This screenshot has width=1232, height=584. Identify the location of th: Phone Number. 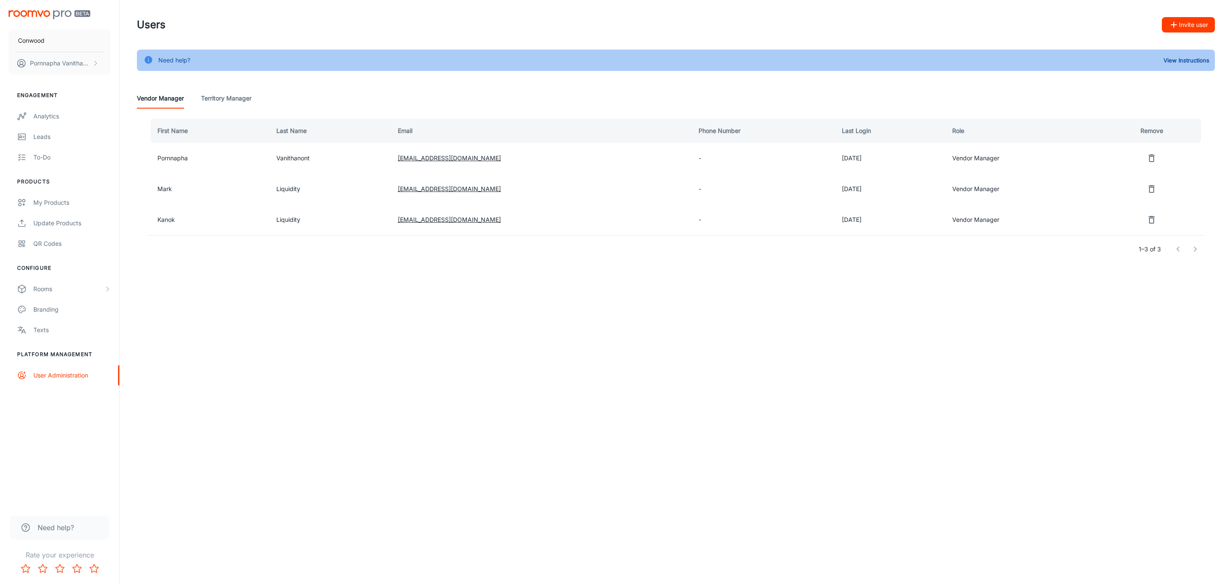
(763, 131).